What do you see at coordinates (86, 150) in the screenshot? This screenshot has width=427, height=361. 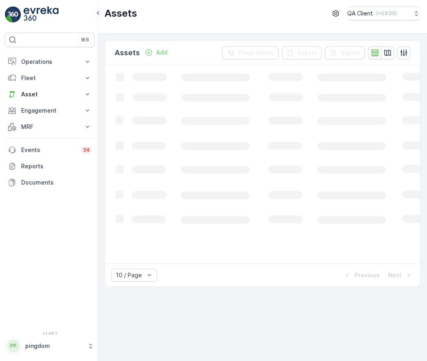 I see `p: 34` at bounding box center [86, 150].